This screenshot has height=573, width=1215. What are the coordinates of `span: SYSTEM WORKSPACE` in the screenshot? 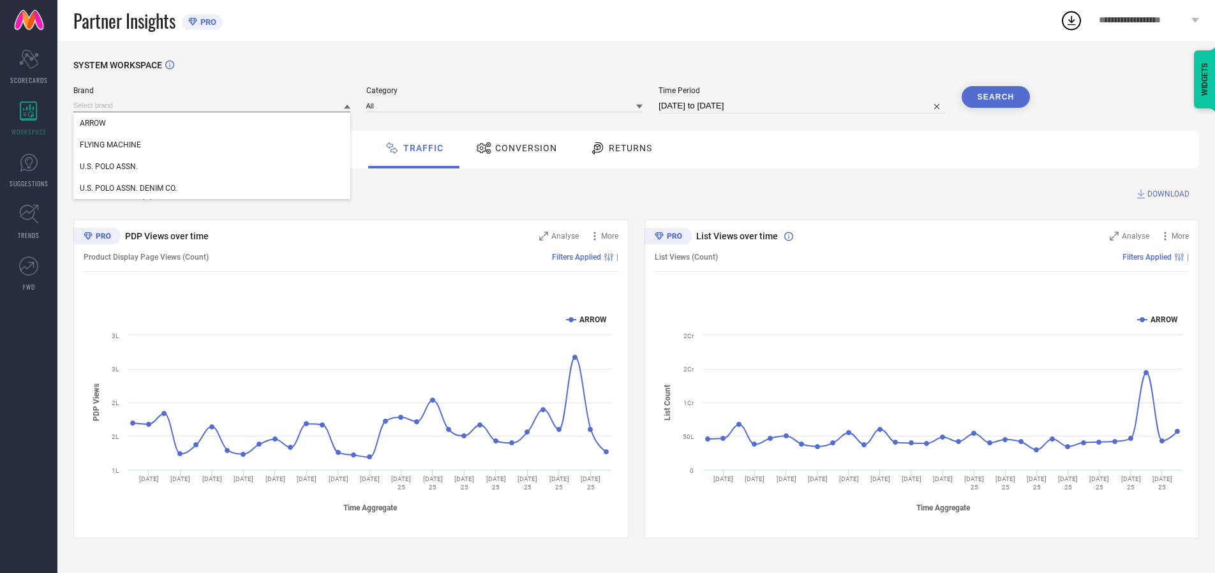 It's located at (117, 65).